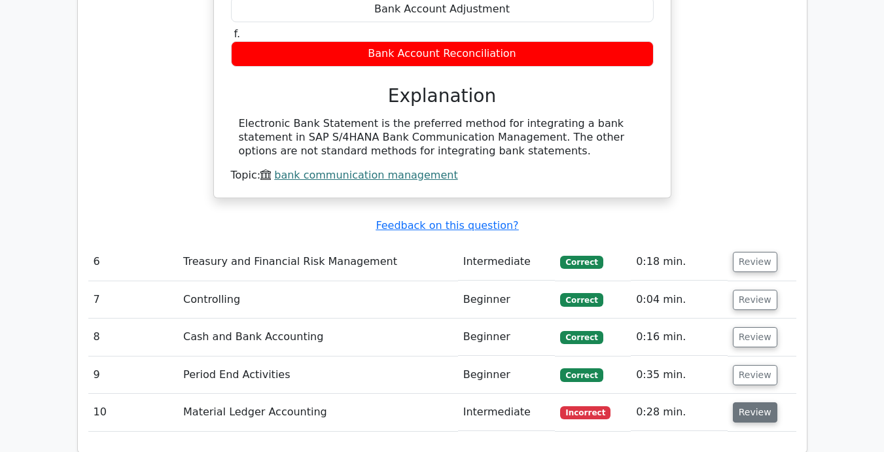 This screenshot has width=884, height=452. Describe the element at coordinates (679, 337) in the screenshot. I see `td: 0:16 min.` at that location.